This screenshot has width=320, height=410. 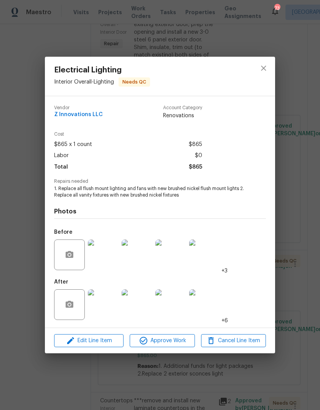 What do you see at coordinates (84, 82) in the screenshot?
I see `span: Interior Overall - Lighting` at bounding box center [84, 82].